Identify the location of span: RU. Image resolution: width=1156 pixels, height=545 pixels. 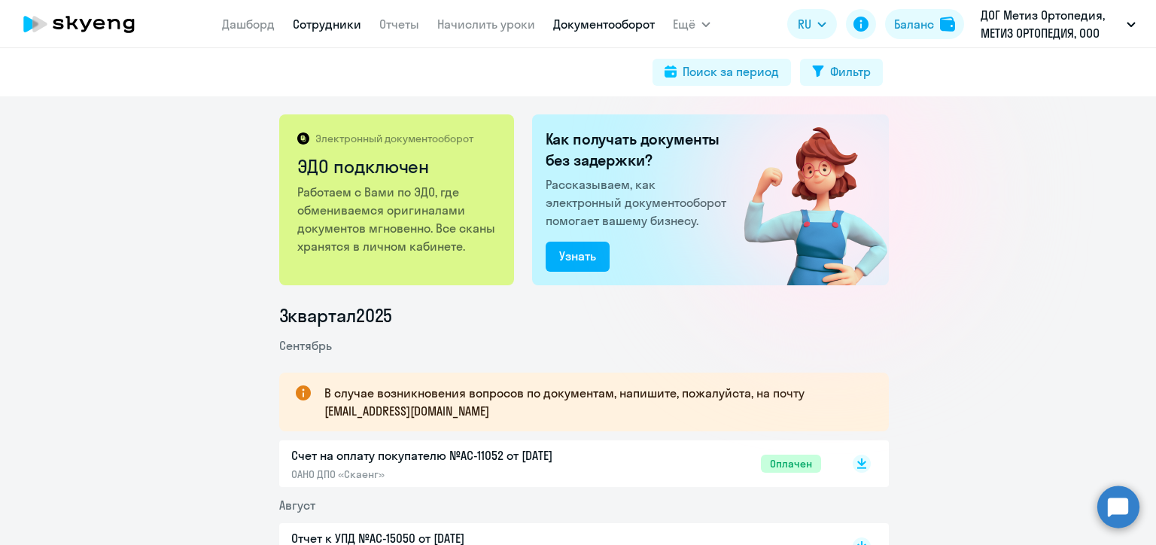
(805, 24).